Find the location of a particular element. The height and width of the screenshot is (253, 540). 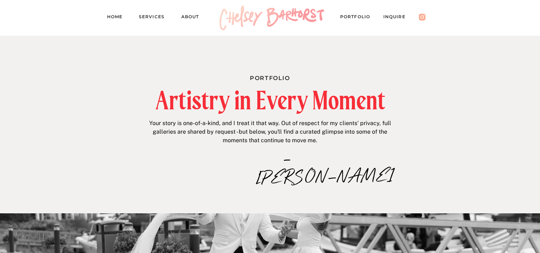

a: PORTFOLIO is located at coordinates (359, 18).